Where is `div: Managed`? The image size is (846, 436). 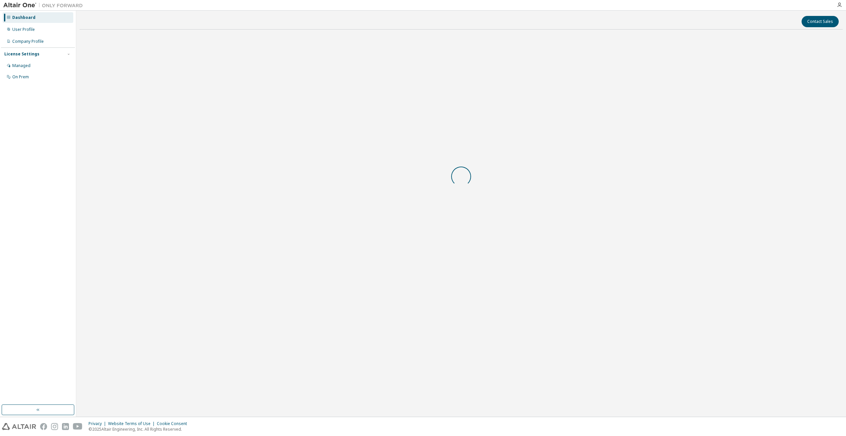 div: Managed is located at coordinates (21, 66).